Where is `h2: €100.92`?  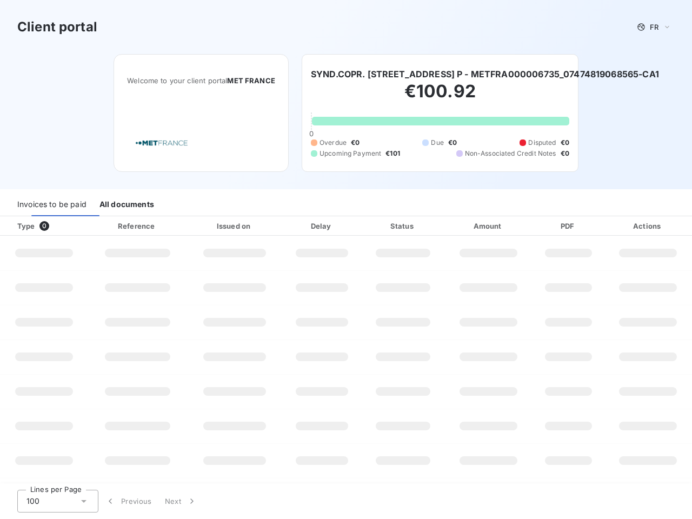
h2: €100.92 is located at coordinates (440, 97).